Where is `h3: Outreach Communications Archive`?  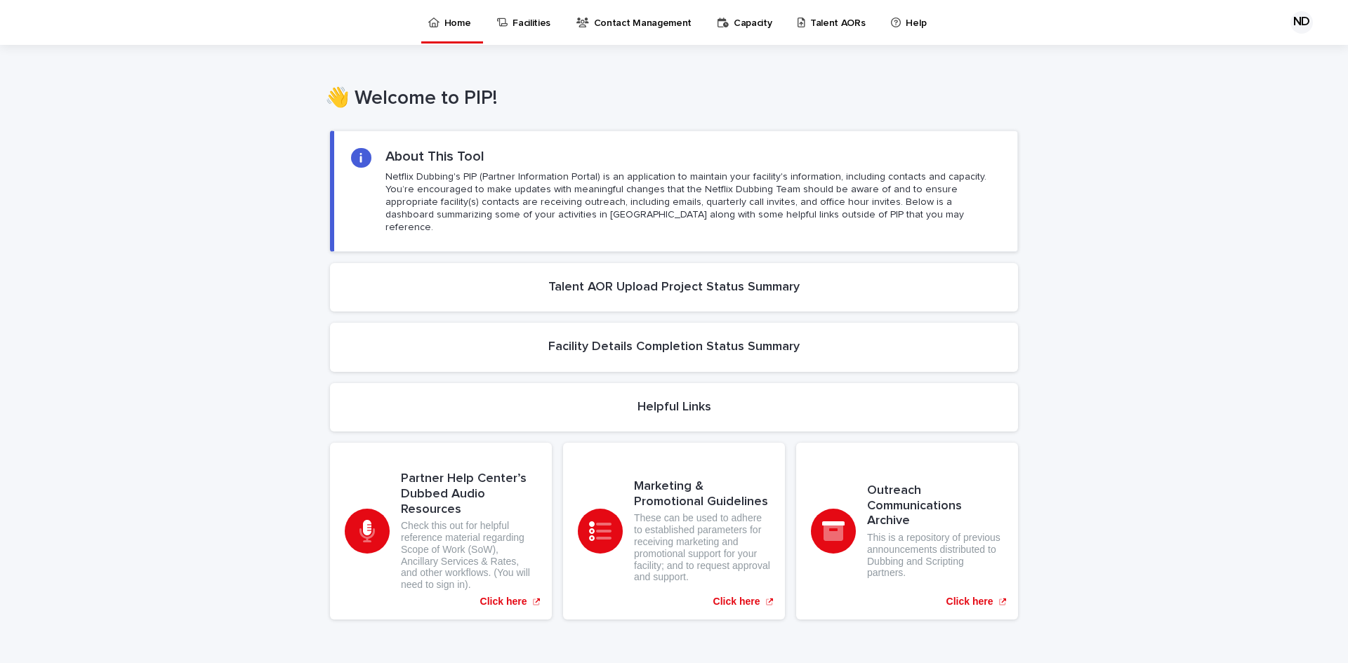
h3: Outreach Communications Archive is located at coordinates (935, 506).